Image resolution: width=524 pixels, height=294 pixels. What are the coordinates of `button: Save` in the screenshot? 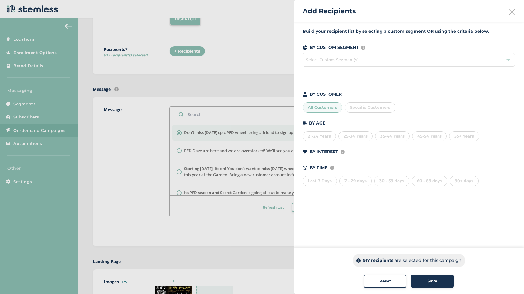 It's located at (433, 281).